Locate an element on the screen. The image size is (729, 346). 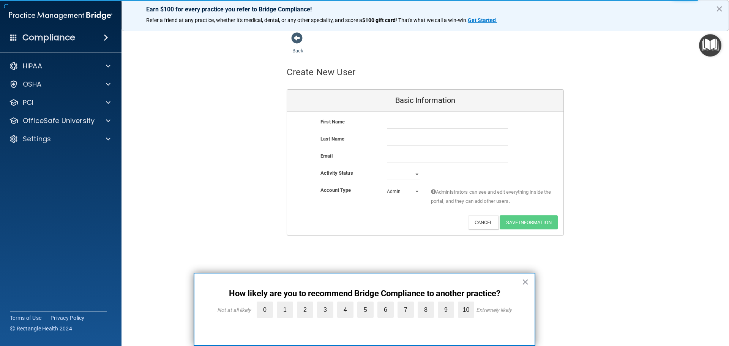
p: How likely are you to recommend Bridge Compliance to another practice? is located at coordinates (364, 293).